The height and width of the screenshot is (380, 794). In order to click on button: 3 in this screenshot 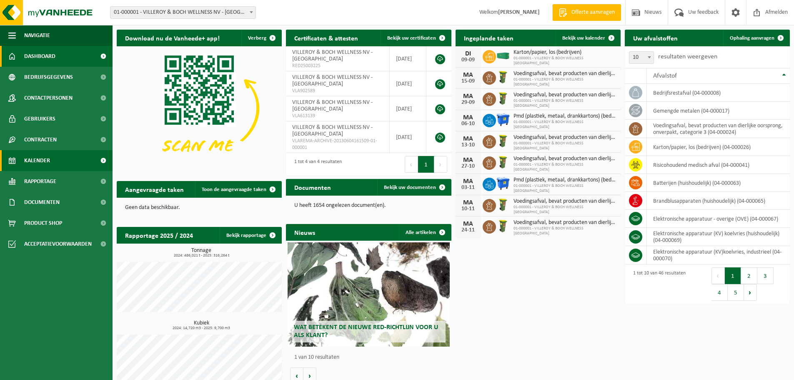, I will do `click(765, 275)`.